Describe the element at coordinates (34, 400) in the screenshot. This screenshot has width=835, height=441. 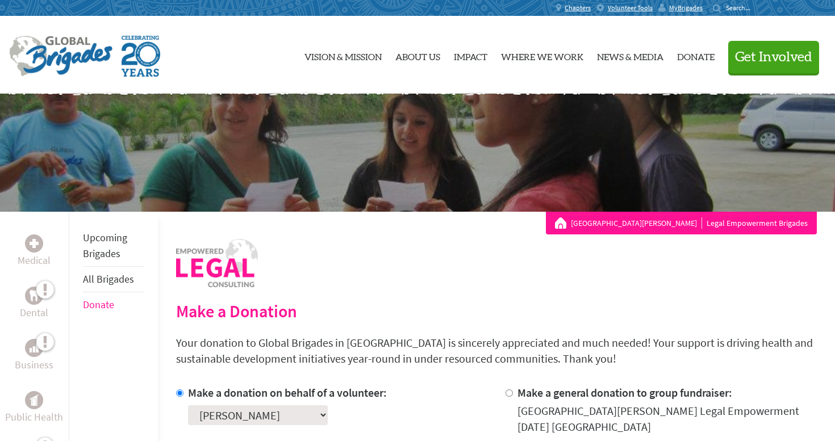
I see `img: Public Health` at that location.